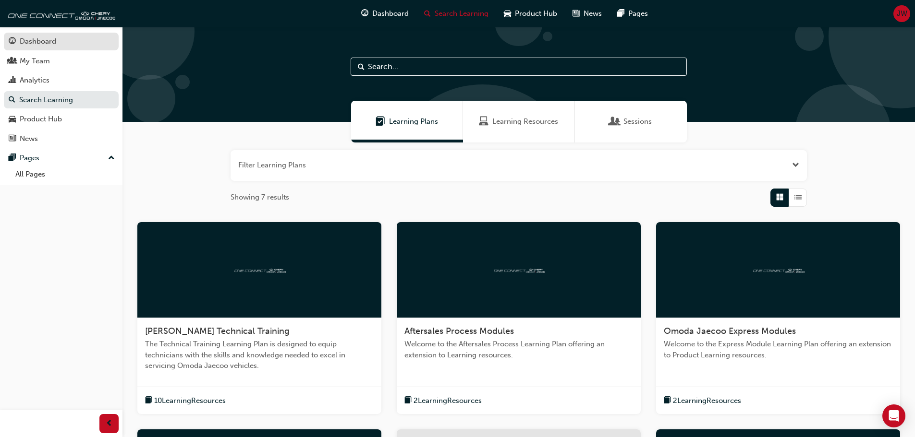 Image resolution: width=915 pixels, height=437 pixels. What do you see at coordinates (61, 61) in the screenshot?
I see `a: My Team` at bounding box center [61, 61].